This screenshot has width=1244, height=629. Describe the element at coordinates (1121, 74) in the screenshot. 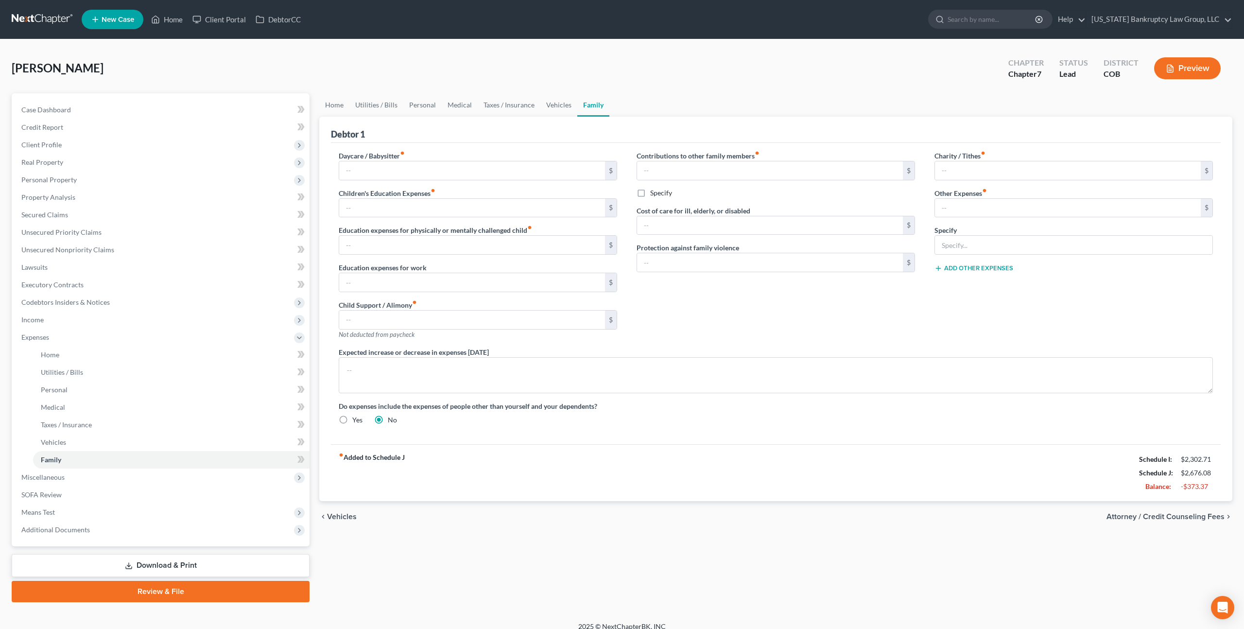

I see `div: COB` at that location.